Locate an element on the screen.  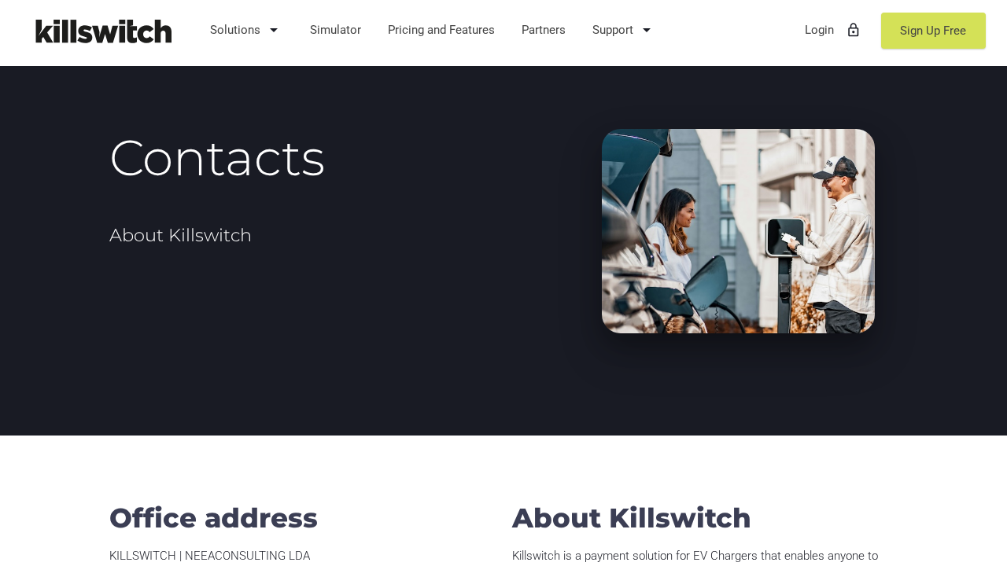
a: Simulator is located at coordinates (336, 30).